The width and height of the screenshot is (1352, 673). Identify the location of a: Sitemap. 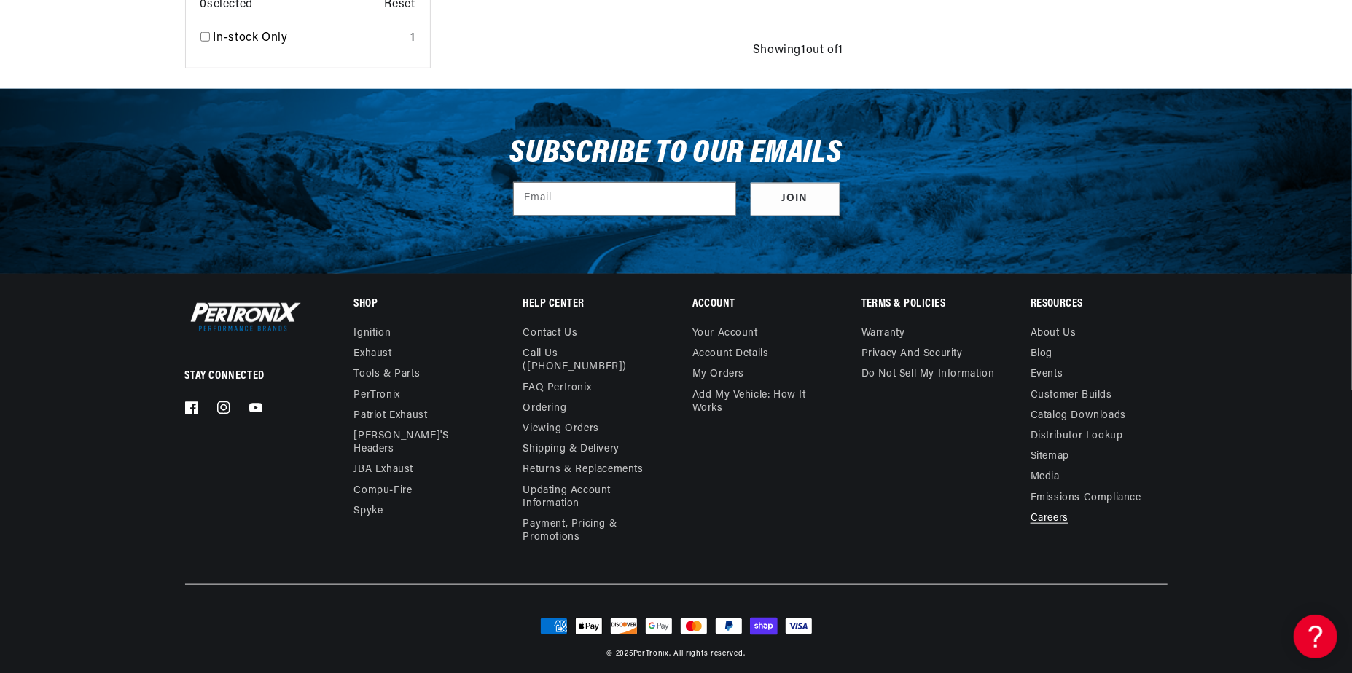
(1049, 457).